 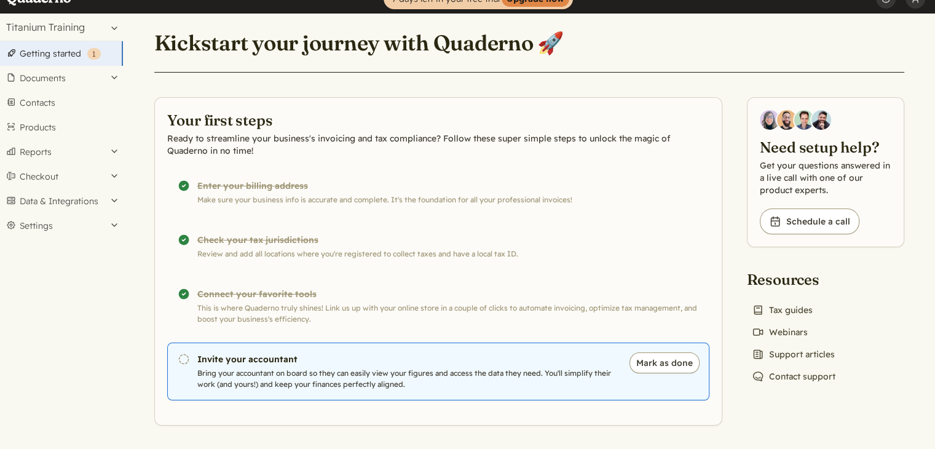 I want to click on button: Mark as done, so click(x=664, y=363).